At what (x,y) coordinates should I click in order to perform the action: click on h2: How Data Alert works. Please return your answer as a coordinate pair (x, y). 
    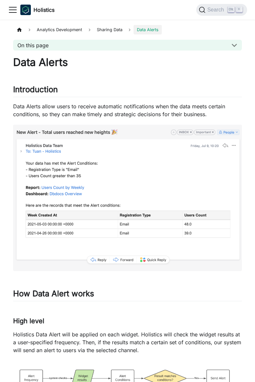
    Looking at the image, I should click on (127, 295).